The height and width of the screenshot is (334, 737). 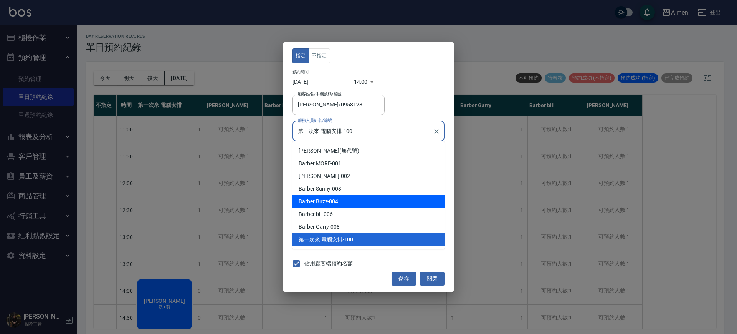 I want to click on button: 關閉, so click(x=432, y=278).